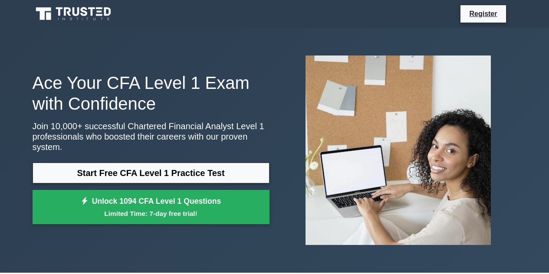  I want to click on p: Join 10,000+ successful Chartered Financial Analyst Level 1 professionals who boosted their caree..., so click(151, 137).